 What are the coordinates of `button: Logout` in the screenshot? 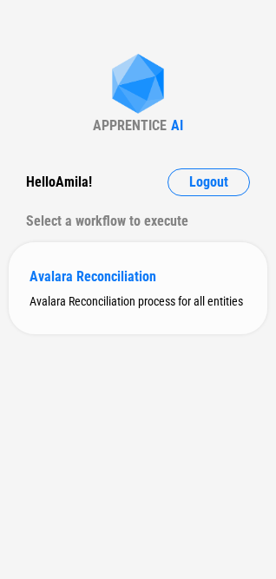 It's located at (208, 182).